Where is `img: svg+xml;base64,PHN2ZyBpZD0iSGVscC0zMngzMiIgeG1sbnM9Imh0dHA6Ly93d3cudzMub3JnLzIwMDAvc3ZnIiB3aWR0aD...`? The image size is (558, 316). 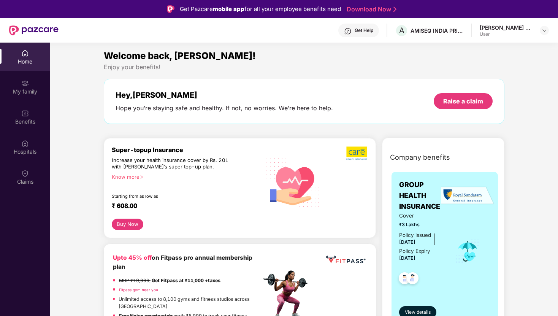
img: svg+xml;base64,PHN2ZyBpZD0iSGVscC0zMngzMiIgeG1sbnM9Imh0dHA6Ly93d3cudzMub3JnLzIwMDAvc3ZnIiB3aWR0aD... is located at coordinates (348, 31).